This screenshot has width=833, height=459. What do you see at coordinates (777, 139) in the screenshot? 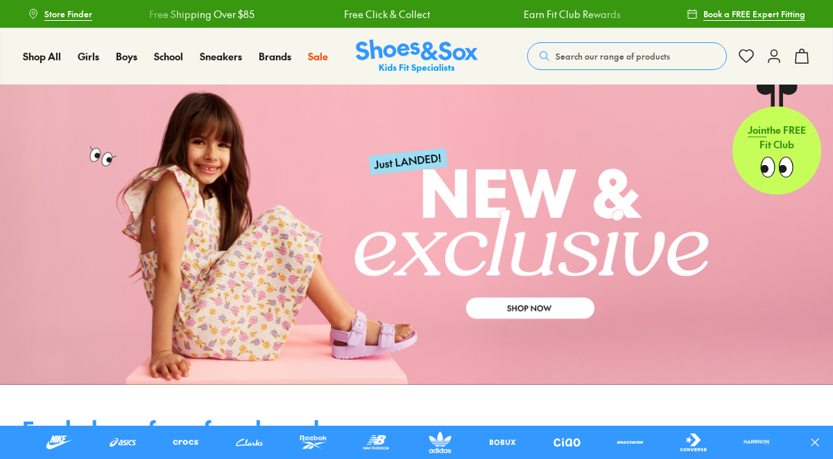
I see `a: Jointhe FREE Fit Club` at bounding box center [777, 139].